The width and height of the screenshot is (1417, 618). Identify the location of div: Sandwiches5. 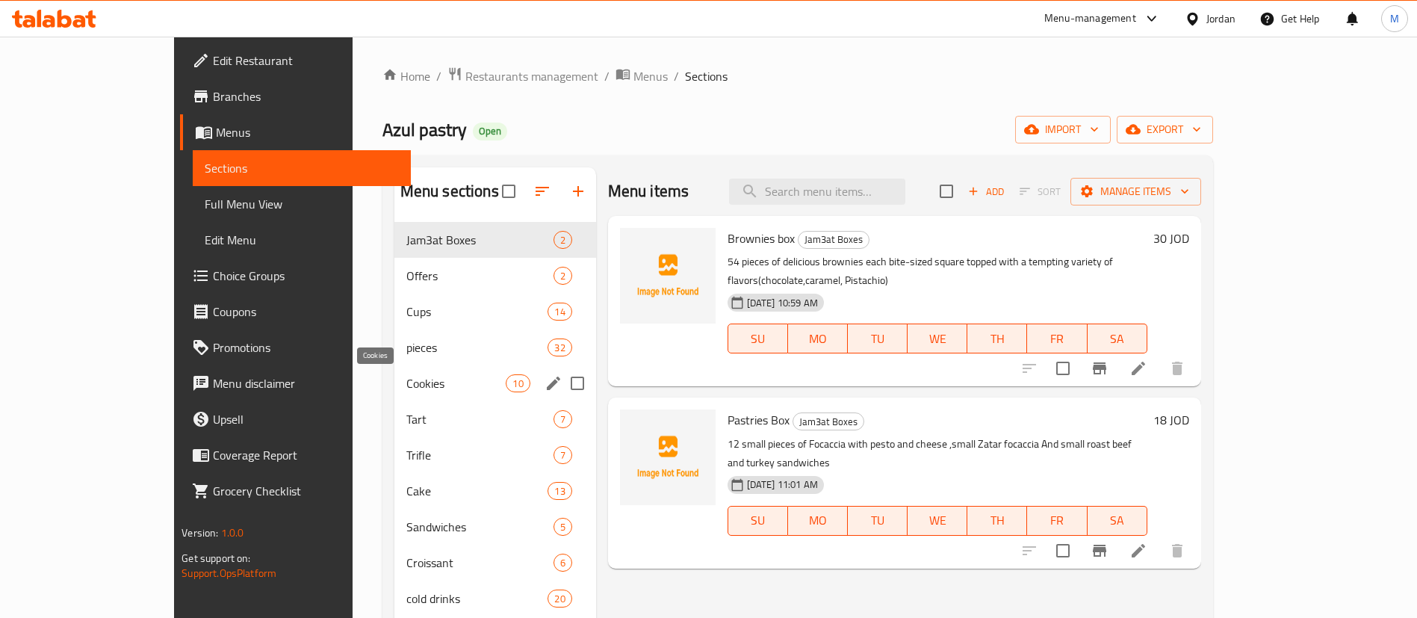
(495, 527).